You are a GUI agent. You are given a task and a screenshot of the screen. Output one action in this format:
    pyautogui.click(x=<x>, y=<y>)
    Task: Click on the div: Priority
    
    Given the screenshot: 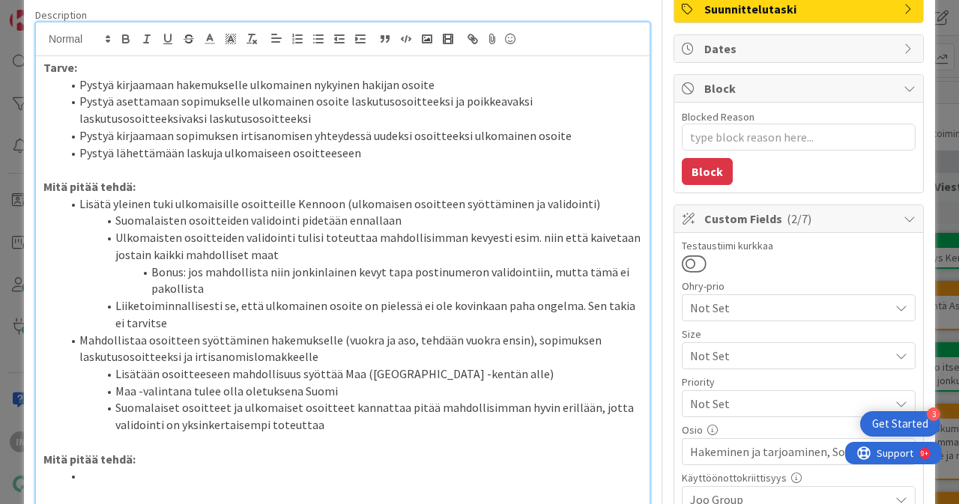 What is the action you would take?
    pyautogui.click(x=799, y=382)
    